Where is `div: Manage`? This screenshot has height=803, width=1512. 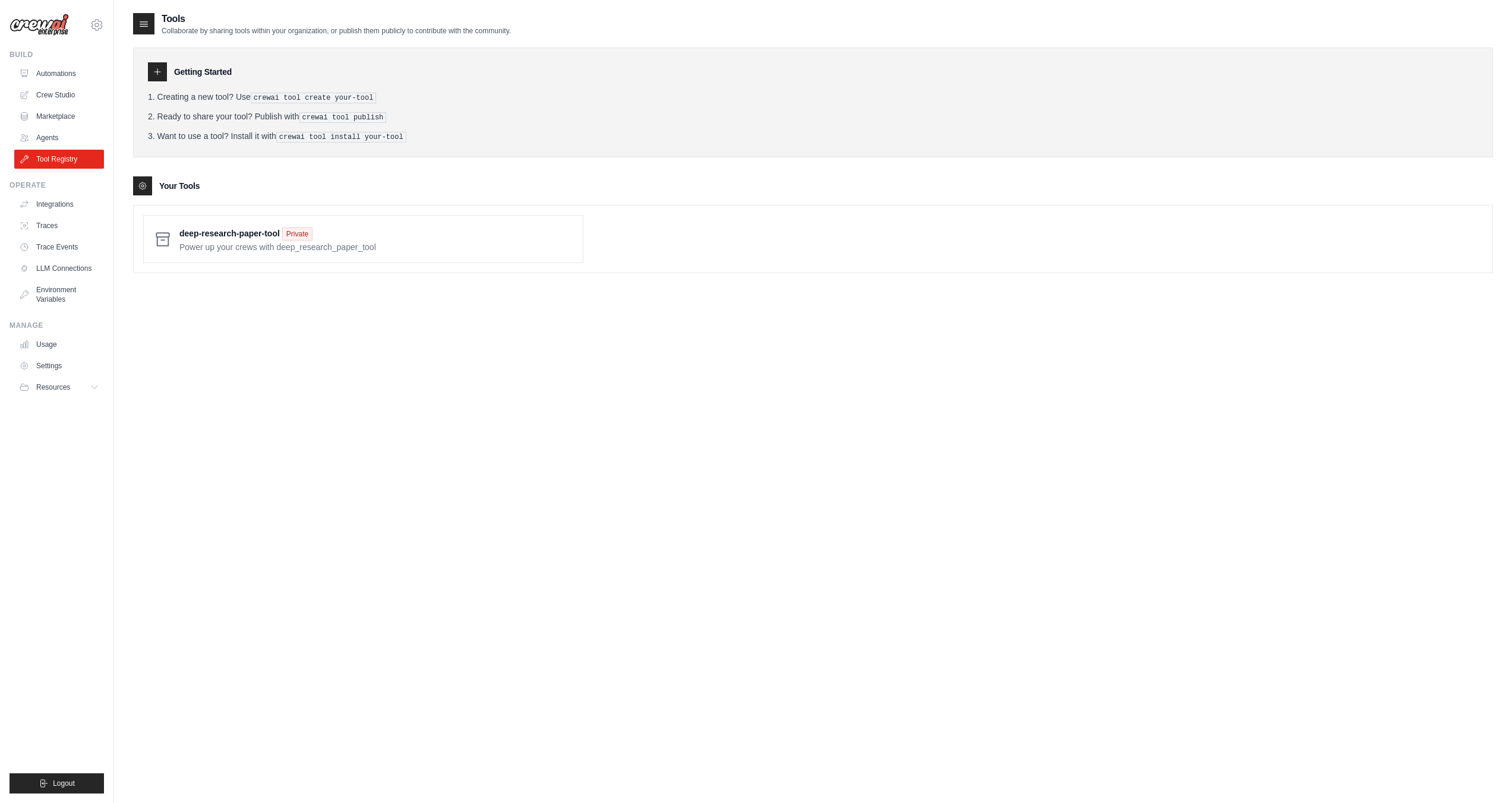
div: Manage is located at coordinates (56, 326).